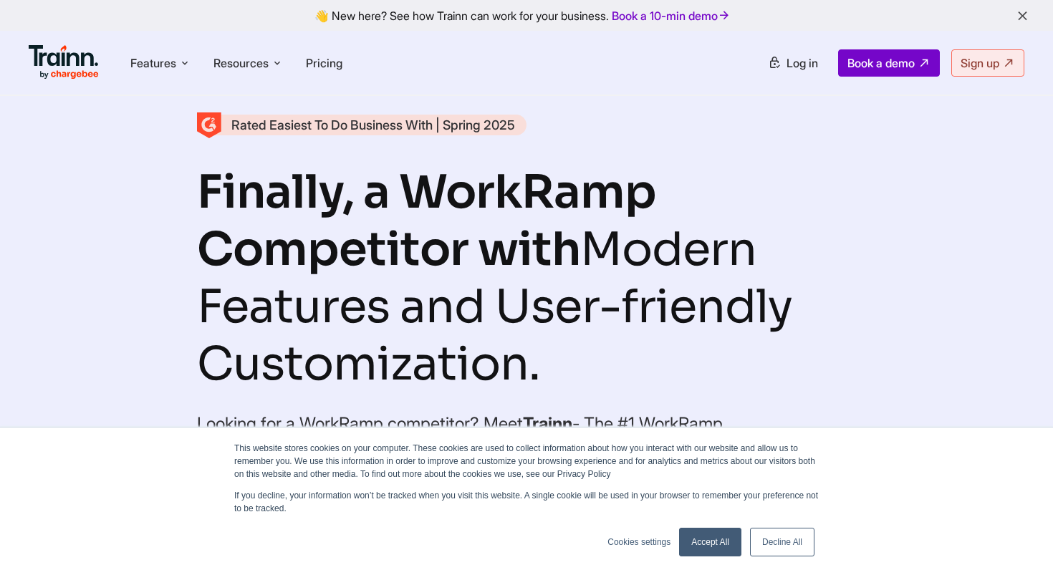 This screenshot has width=1053, height=575. Describe the element at coordinates (527, 461) in the screenshot. I see `p: This website stores cookies on your computer. These cookies are used to collect information about...` at that location.